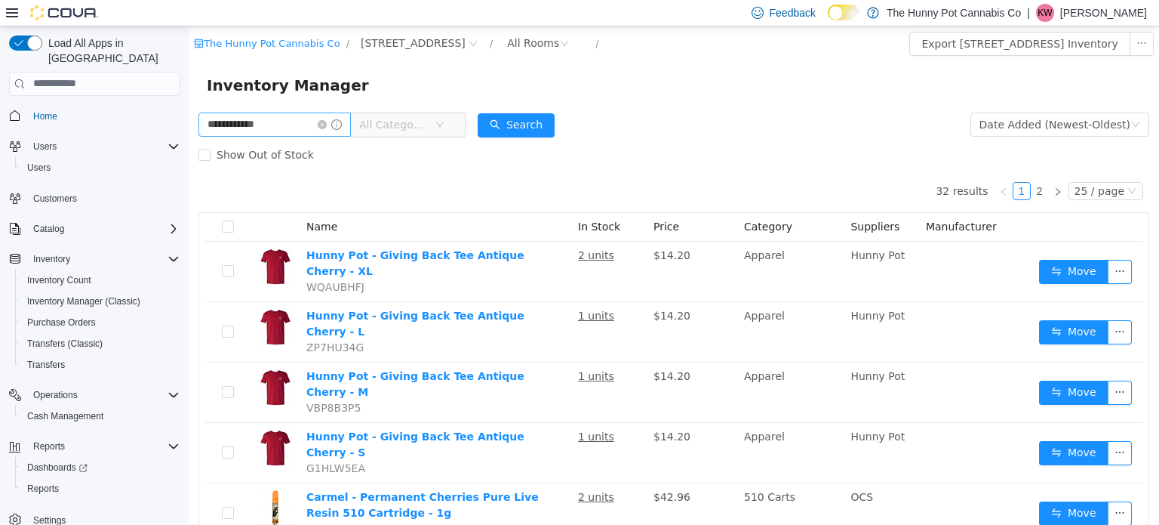  What do you see at coordinates (59, 280) in the screenshot?
I see `span: Inventory Count` at bounding box center [59, 280].